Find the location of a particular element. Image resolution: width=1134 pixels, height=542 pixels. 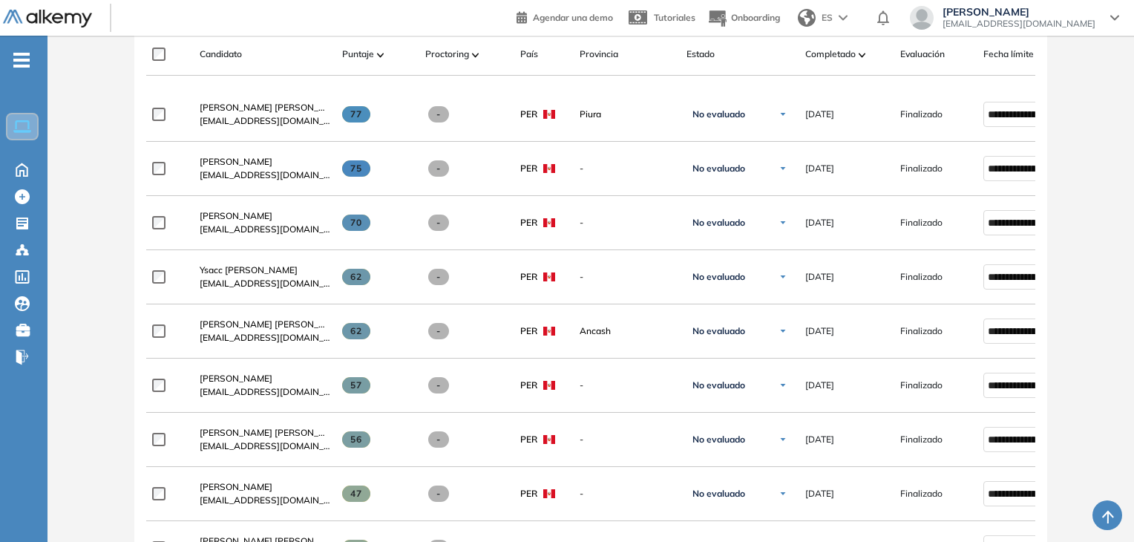

a: Agendar una demo is located at coordinates (565, 16).